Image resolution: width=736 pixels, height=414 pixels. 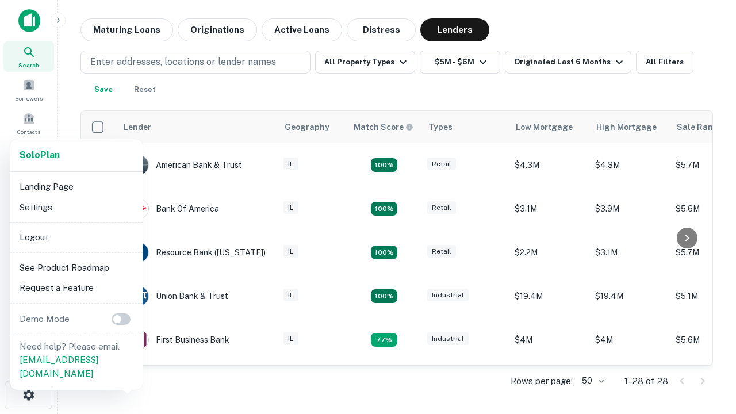 I want to click on div: Chat Widget, so click(x=707, y=350).